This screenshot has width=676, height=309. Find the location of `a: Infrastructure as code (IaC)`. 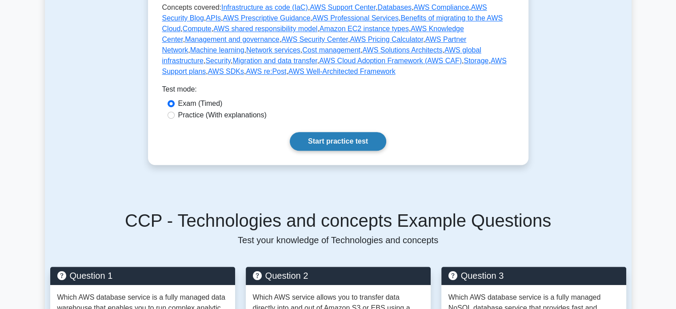

a: Infrastructure as code (IaC) is located at coordinates (265, 7).